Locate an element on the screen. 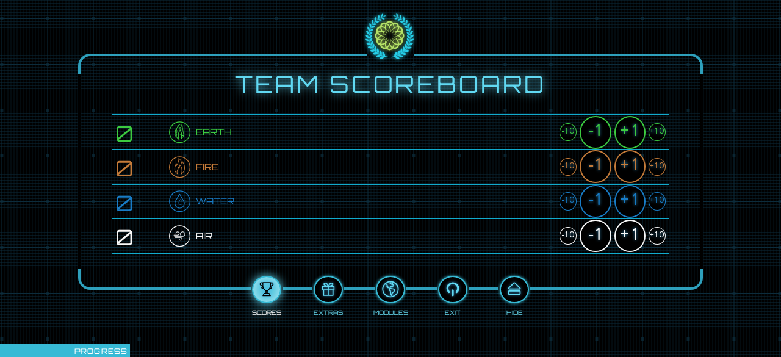 The image size is (781, 357). div: Modules is located at coordinates (390, 311).